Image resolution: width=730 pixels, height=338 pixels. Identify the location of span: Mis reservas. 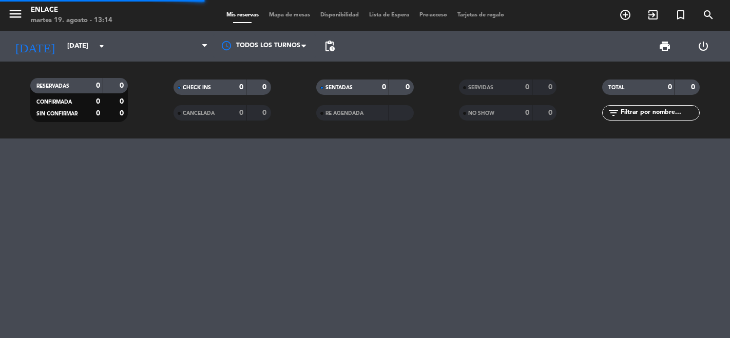
(242, 15).